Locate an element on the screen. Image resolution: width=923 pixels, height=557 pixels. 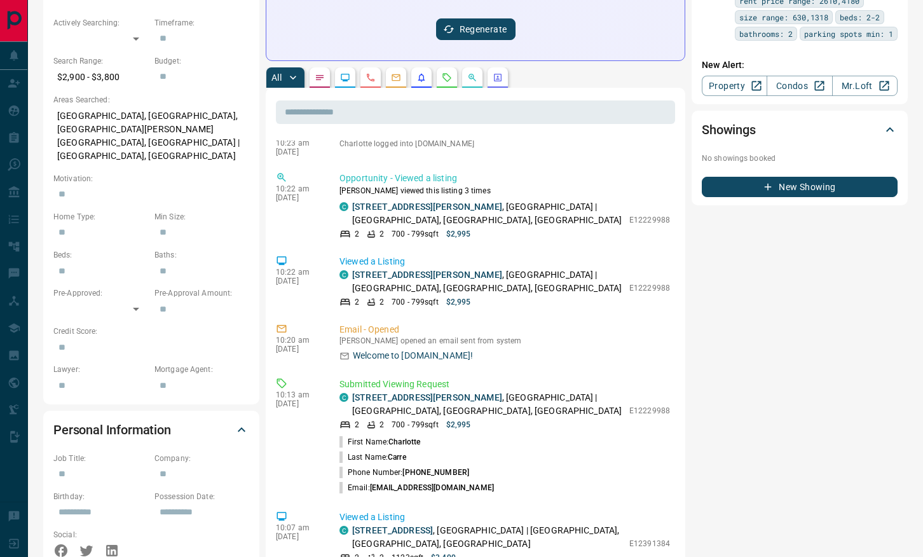
svg: Opportunities is located at coordinates (472, 78).